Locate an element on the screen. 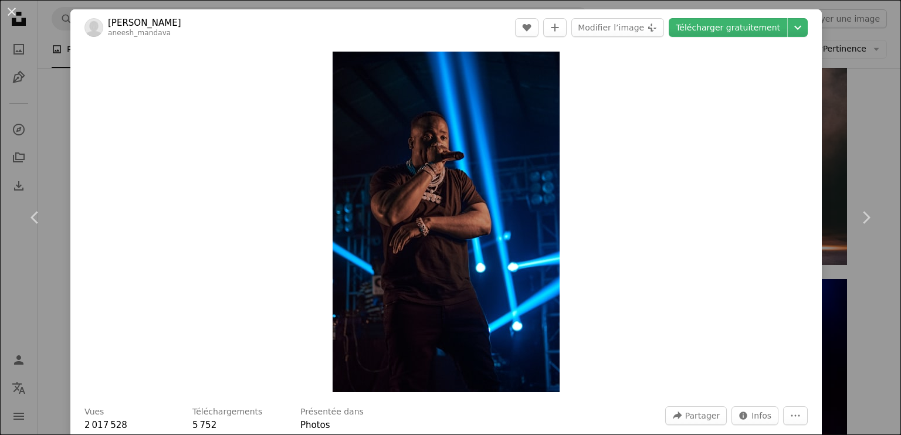 The image size is (901, 435). a: aneesh_mandava is located at coordinates (139, 33).